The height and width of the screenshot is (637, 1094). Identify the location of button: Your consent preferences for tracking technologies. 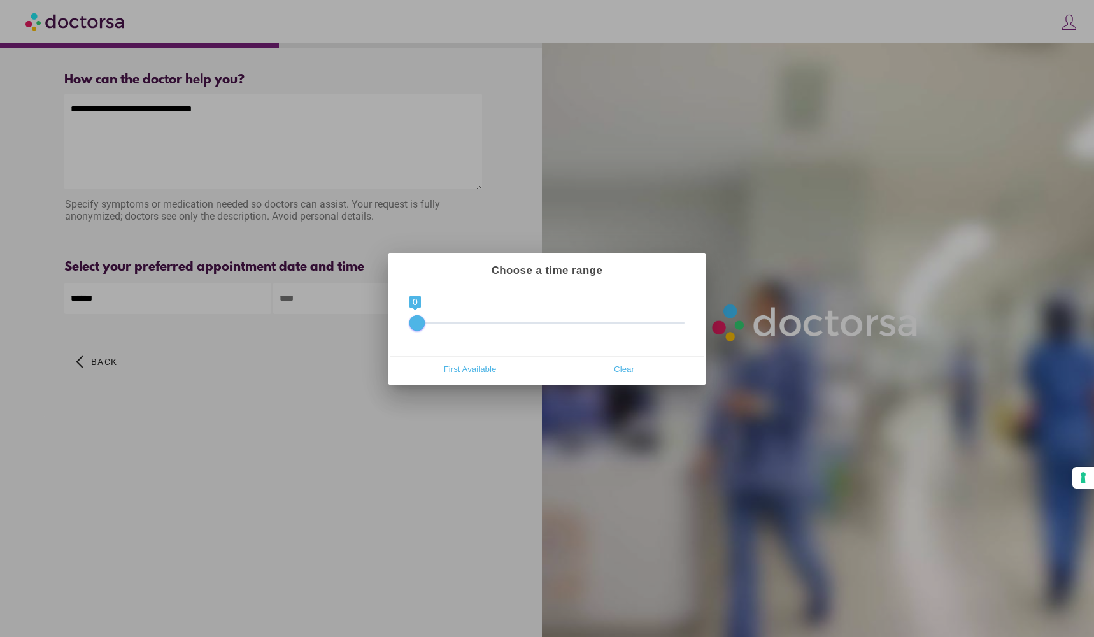
(1083, 477).